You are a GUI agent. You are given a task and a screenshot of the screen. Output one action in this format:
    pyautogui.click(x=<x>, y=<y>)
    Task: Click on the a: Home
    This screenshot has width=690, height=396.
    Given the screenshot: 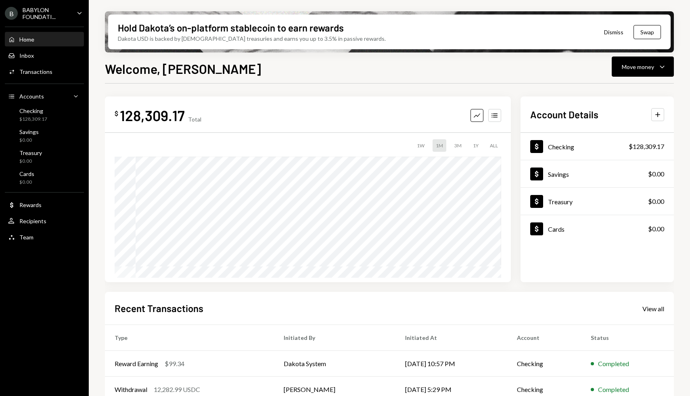 What is the action you would take?
    pyautogui.click(x=44, y=39)
    